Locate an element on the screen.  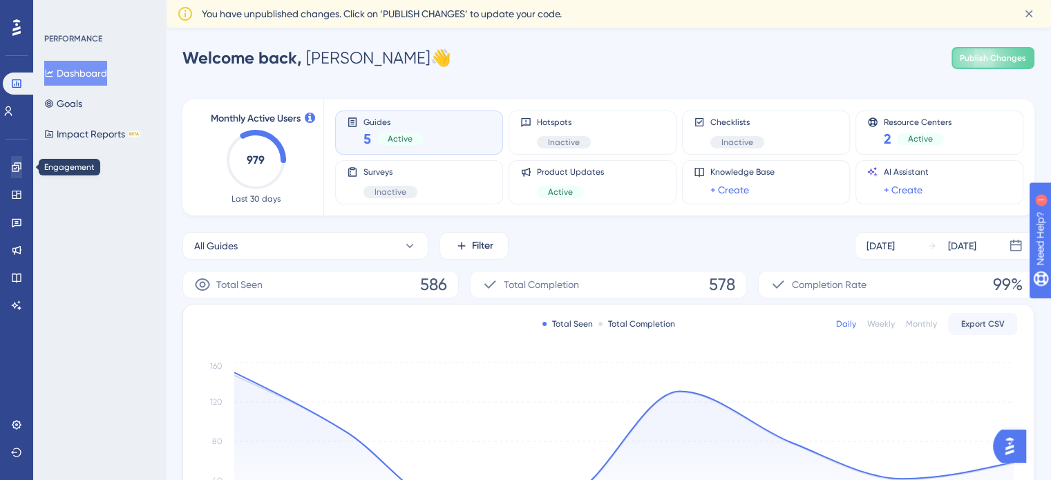
text: 979 is located at coordinates (256, 160).